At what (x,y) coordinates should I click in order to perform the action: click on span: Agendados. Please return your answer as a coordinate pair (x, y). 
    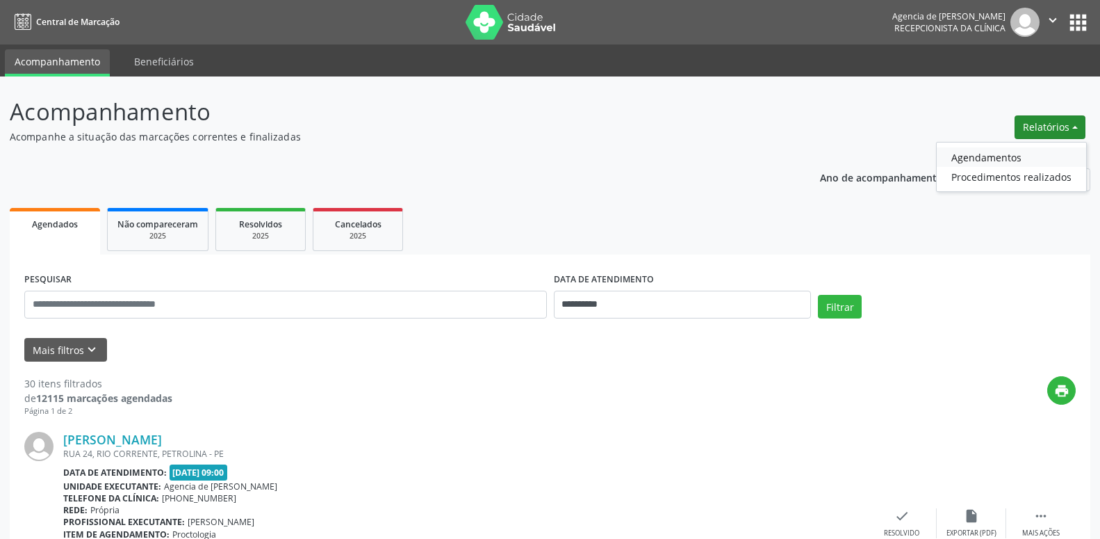
    Looking at the image, I should click on (55, 224).